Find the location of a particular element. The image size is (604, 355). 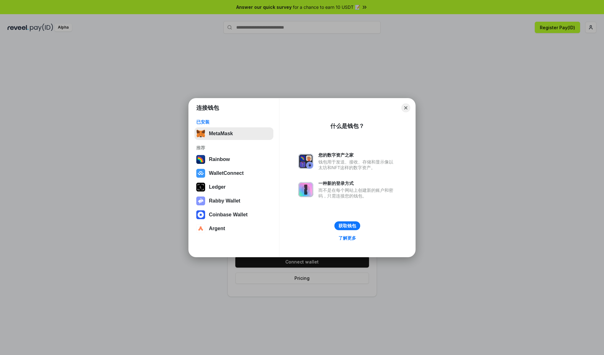

button: MetaMask is located at coordinates (234, 134).